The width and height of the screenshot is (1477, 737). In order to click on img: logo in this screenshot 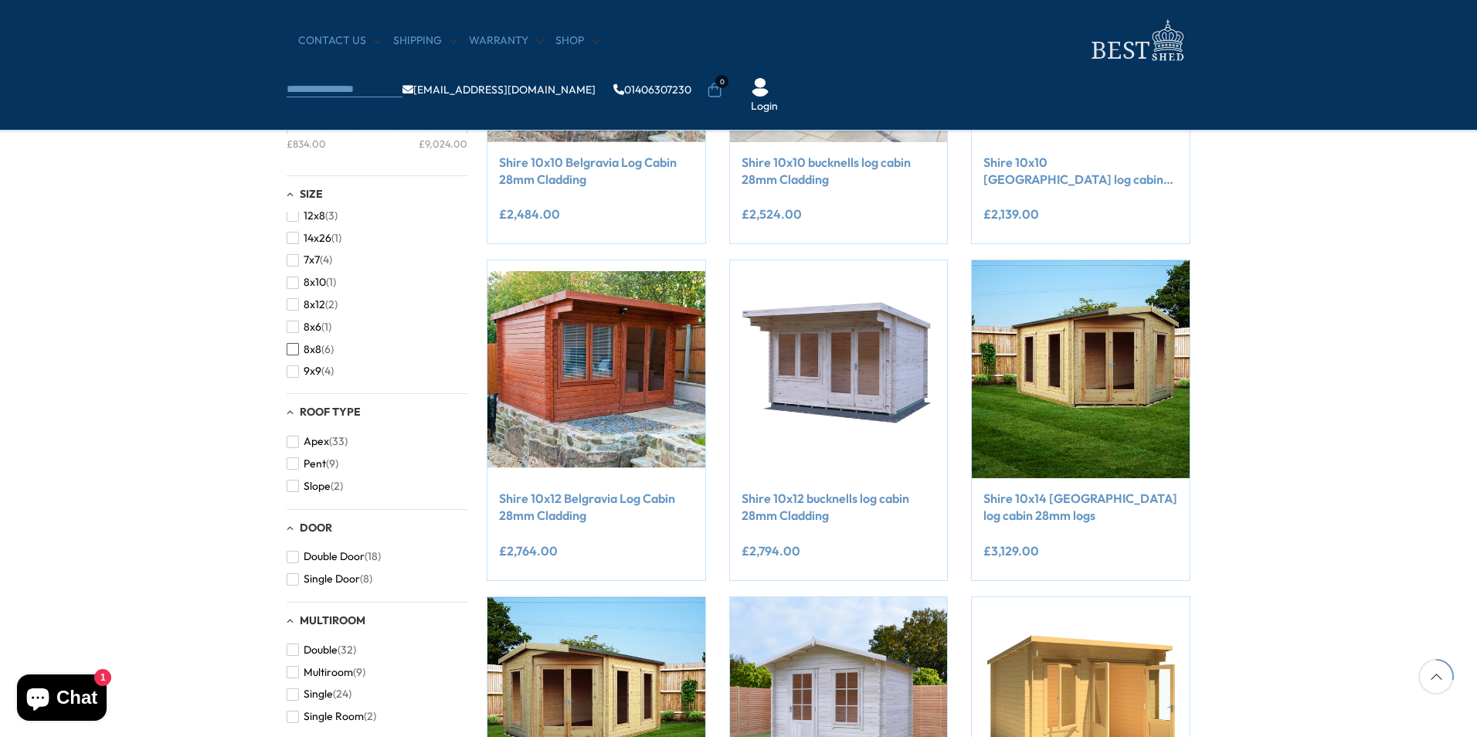, I will do `click(1137, 40)`.